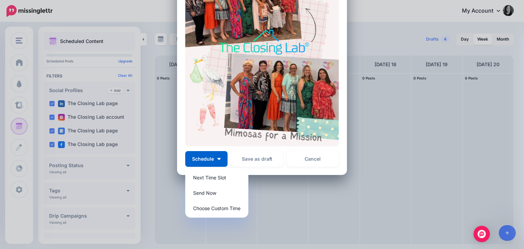 The width and height of the screenshot is (524, 249). What do you see at coordinates (203, 159) in the screenshot?
I see `span: Schedule` at bounding box center [203, 159].